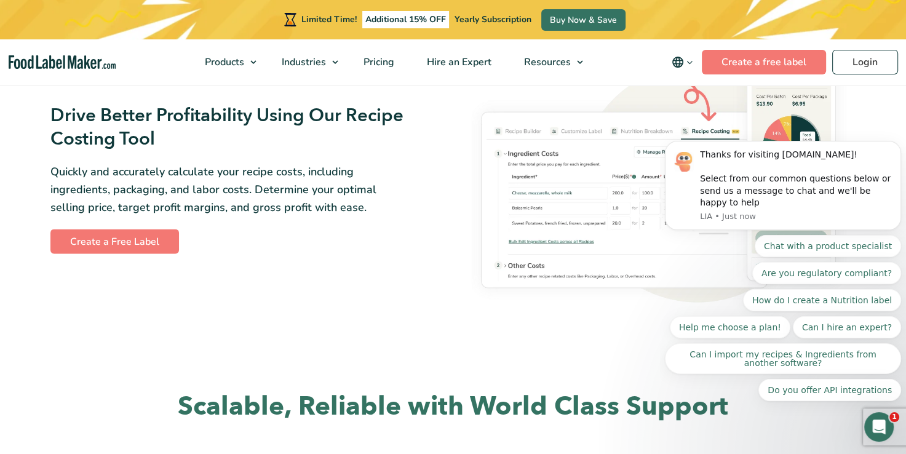  What do you see at coordinates (70, 356) in the screenshot?
I see `button: Quick reply: Help me choose a plan!` at bounding box center [70, 356].